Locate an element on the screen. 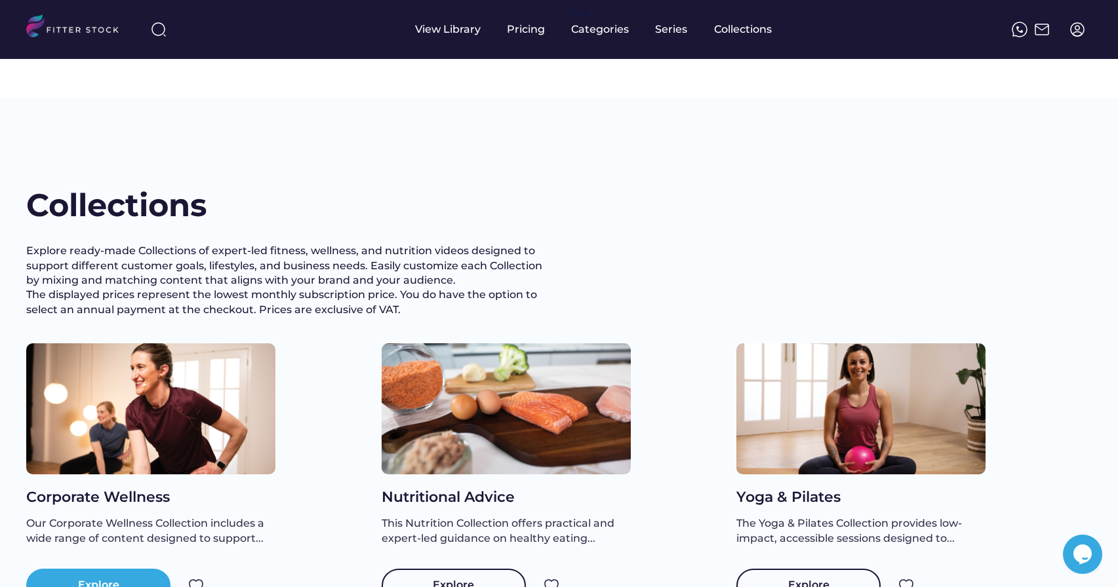 The width and height of the screenshot is (1118, 587). div: Pricing is located at coordinates (526, 30).